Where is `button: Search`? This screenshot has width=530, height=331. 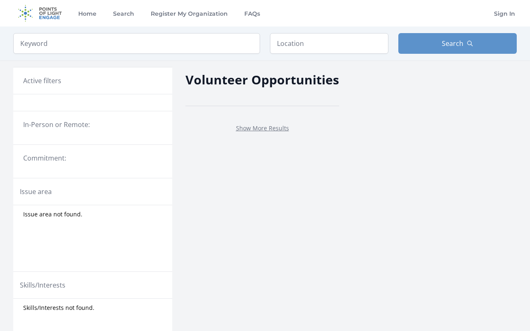
button: Search is located at coordinates (457, 43).